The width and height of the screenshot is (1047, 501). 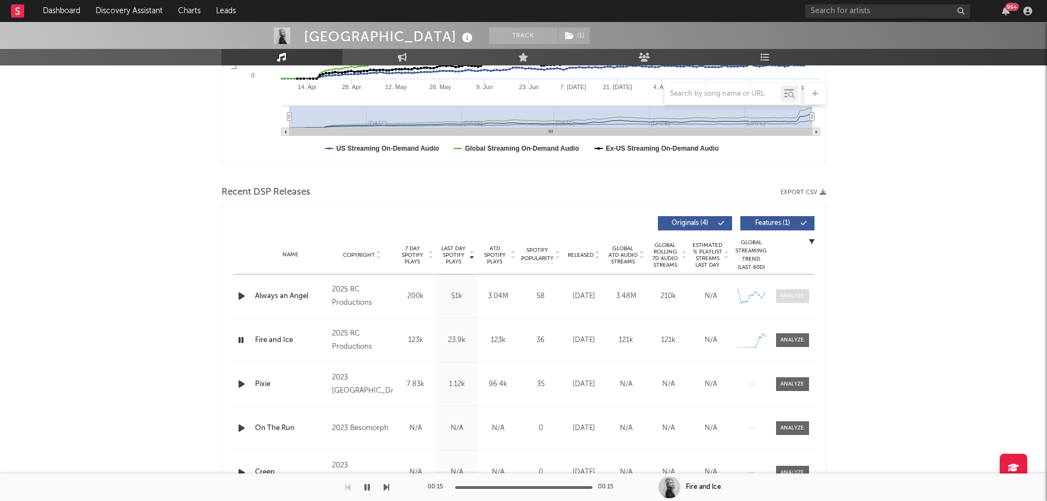 What do you see at coordinates (454, 255) in the screenshot?
I see `span: Last Day Spotify Plays` at bounding box center [454, 255].